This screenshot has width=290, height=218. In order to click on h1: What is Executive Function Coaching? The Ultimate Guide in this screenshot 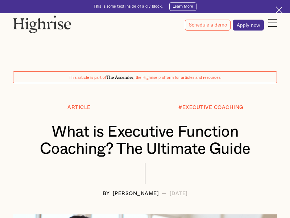, I will do `click(145, 140)`.